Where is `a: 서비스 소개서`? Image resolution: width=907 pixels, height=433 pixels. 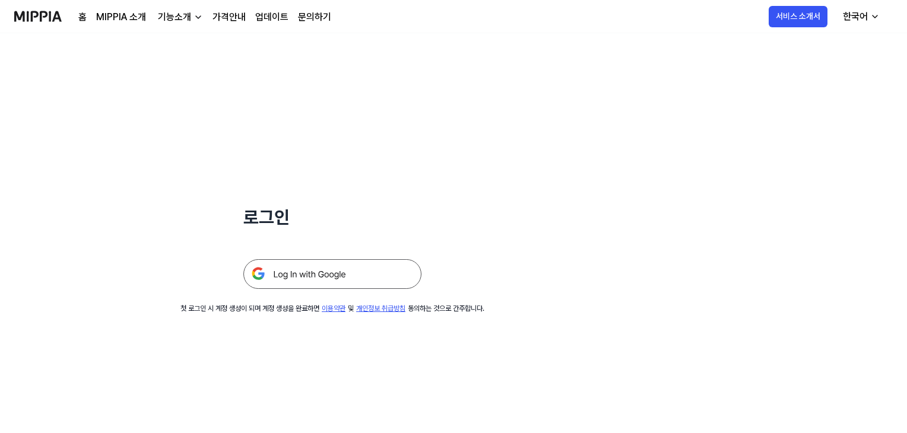 a: 서비스 소개서 is located at coordinates (797, 17).